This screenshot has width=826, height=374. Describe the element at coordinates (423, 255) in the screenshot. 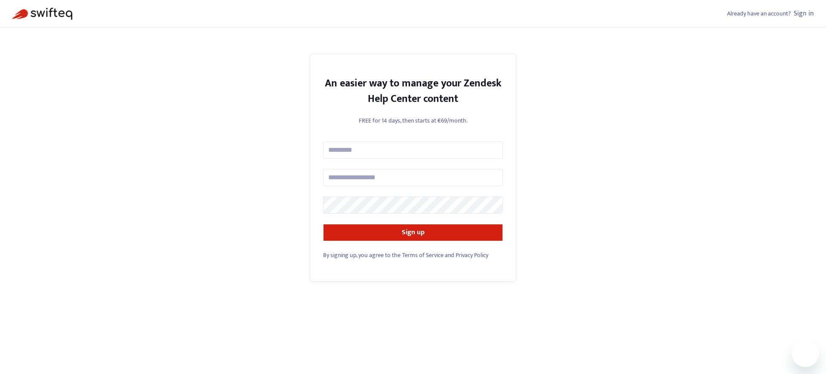

I see `a: Terms of Service` at that location.